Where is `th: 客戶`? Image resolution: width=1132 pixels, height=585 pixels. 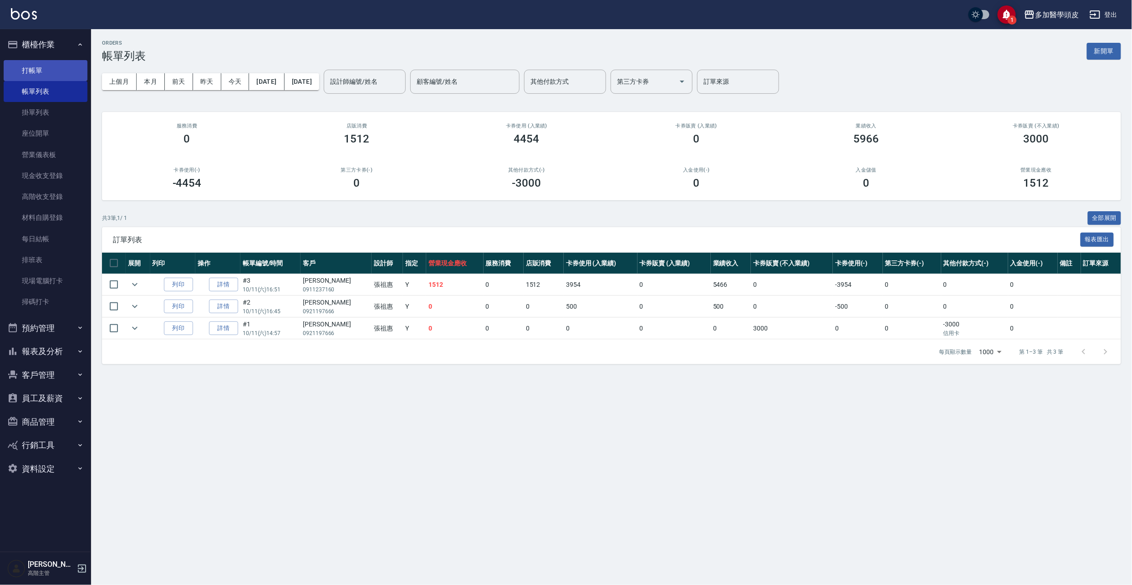
th: 客戶 is located at coordinates (336, 263).